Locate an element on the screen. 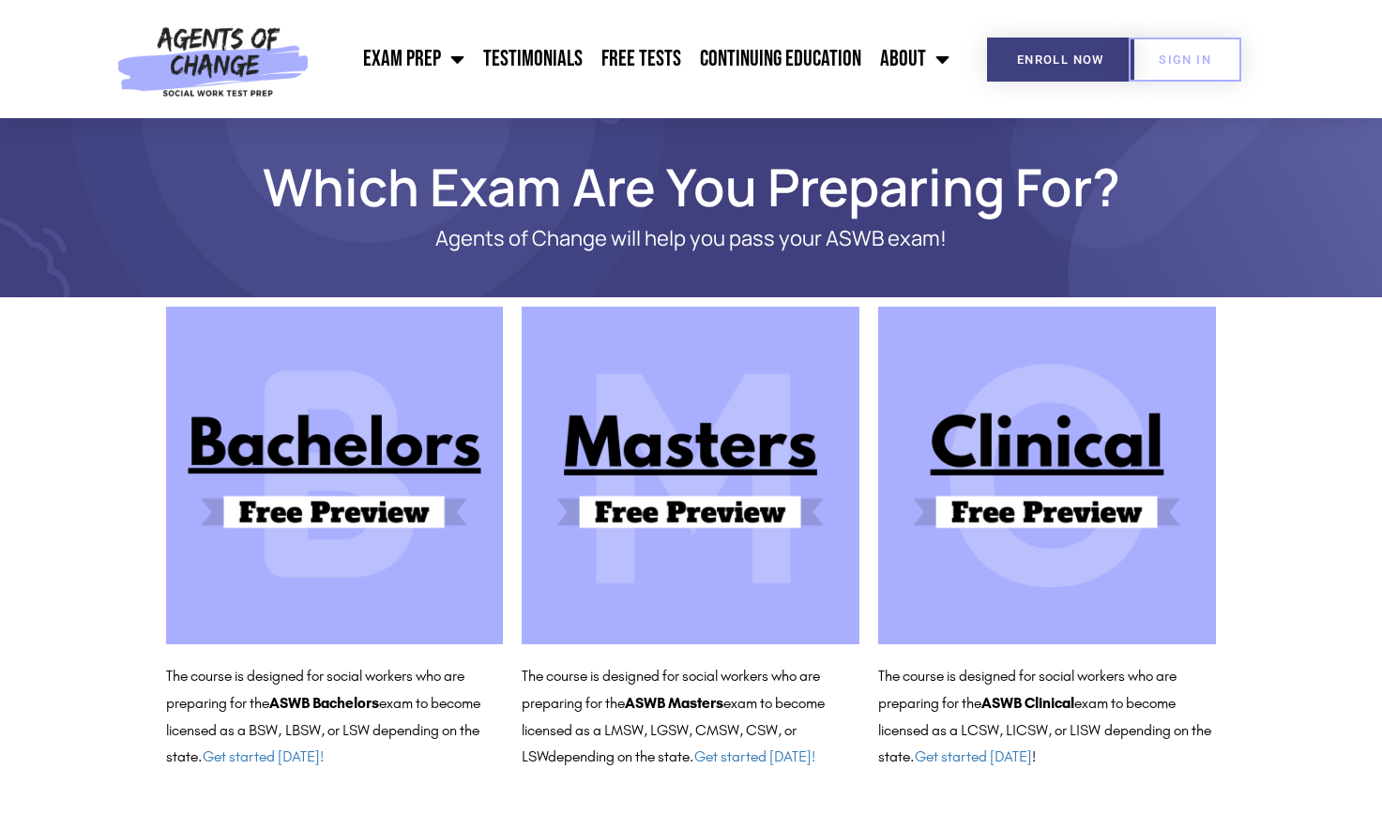 Image resolution: width=1382 pixels, height=814 pixels. b: ASWB Bachelors is located at coordinates (324, 703).